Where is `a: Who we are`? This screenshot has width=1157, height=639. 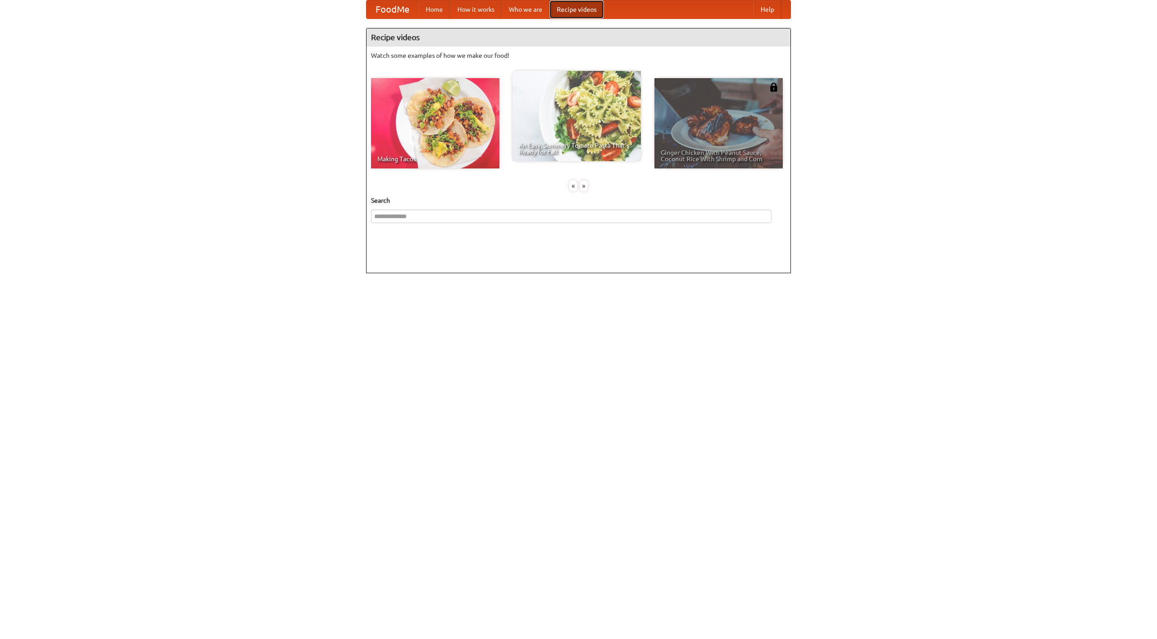 a: Who we are is located at coordinates (525, 9).